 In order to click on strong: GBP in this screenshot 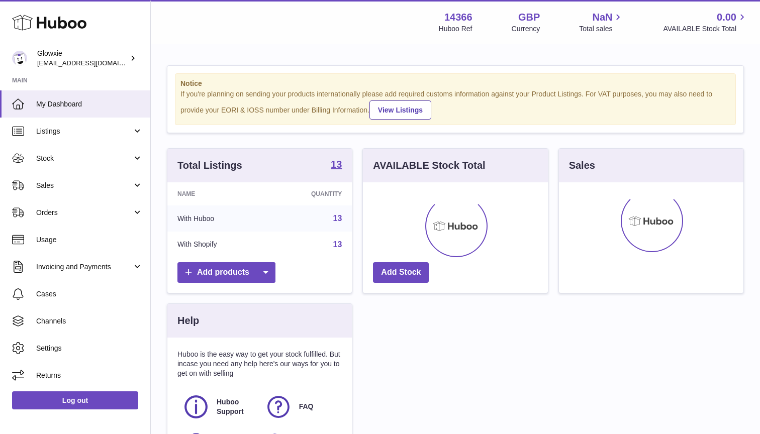, I will do `click(529, 17)`.